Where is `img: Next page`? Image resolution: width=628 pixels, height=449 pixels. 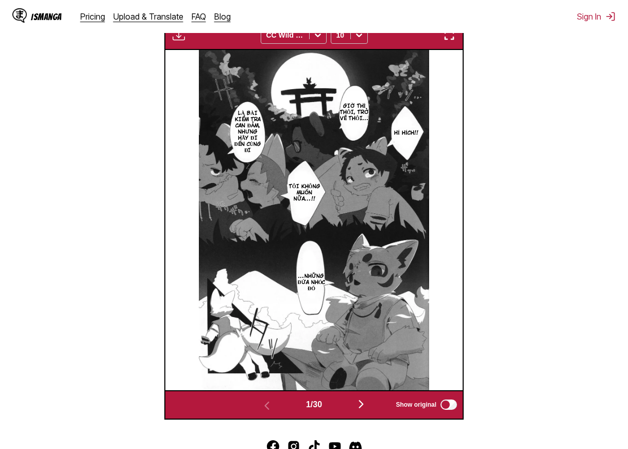 img: Next page is located at coordinates (361, 404).